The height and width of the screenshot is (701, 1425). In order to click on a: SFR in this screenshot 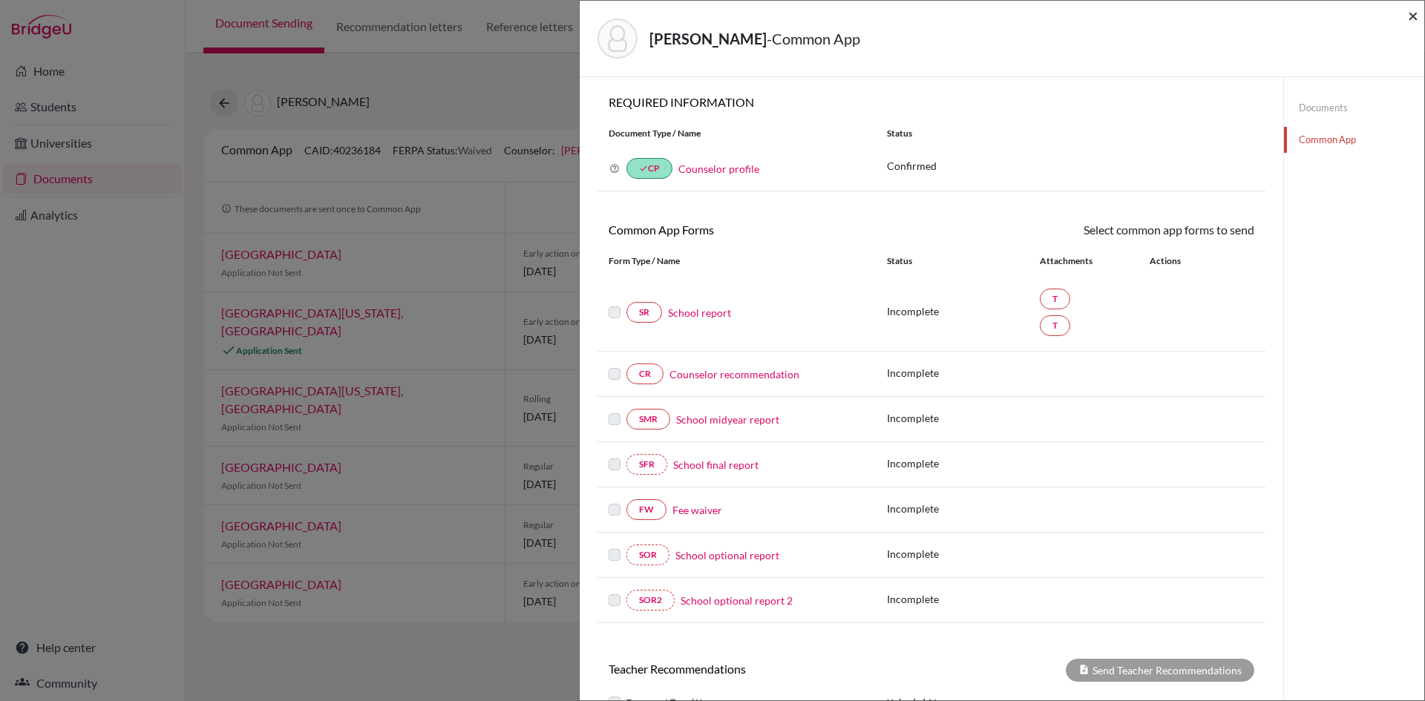, I will do `click(646, 465)`.